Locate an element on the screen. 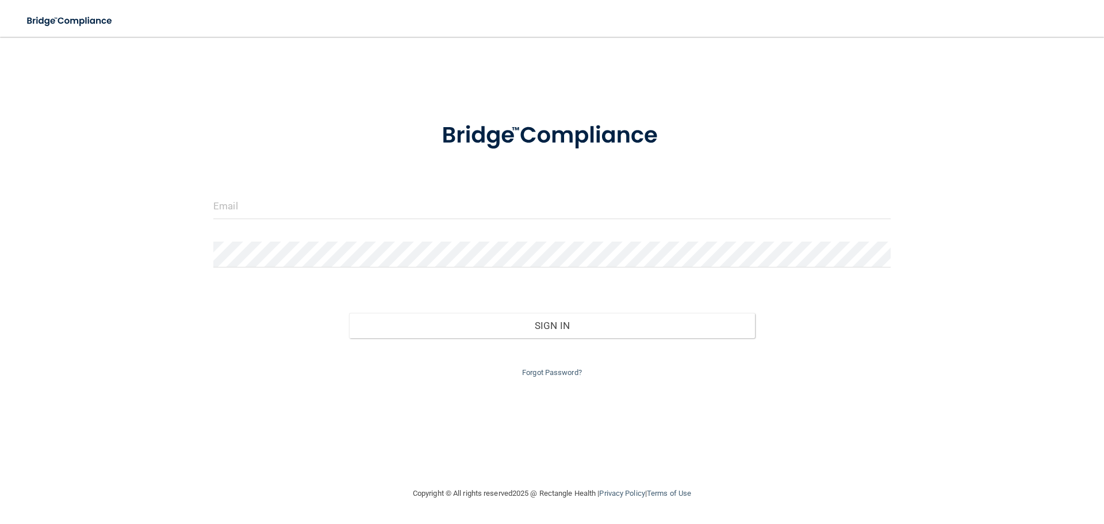 The height and width of the screenshot is (524, 1104). div: Copyright © All rights reserved 2025 @ Rectangle Health | | is located at coordinates (552, 493).